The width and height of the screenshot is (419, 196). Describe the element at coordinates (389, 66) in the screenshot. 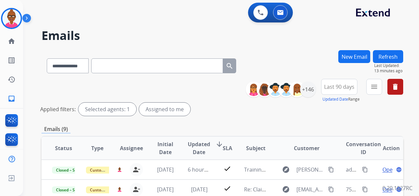

I see `span: Last Updated:` at that location.